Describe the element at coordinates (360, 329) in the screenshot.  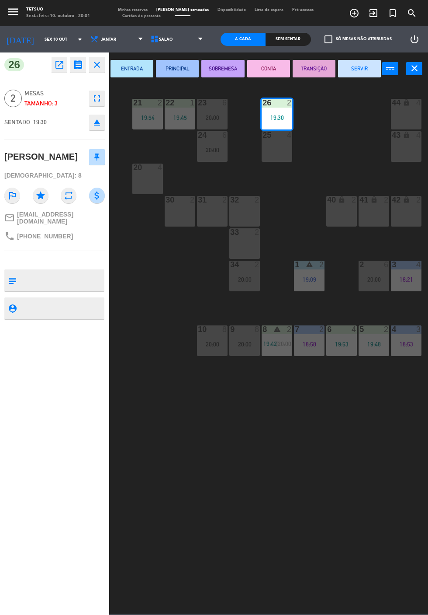
I see `div: 5` at that location.